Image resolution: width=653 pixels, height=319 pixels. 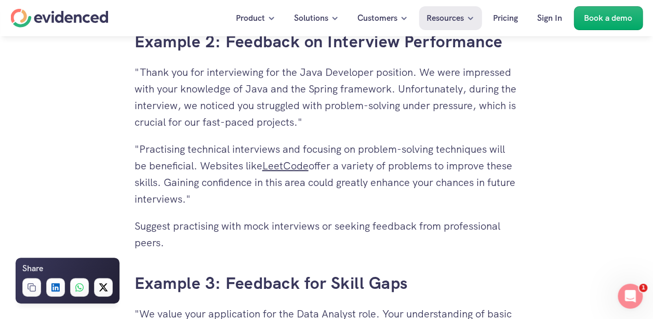 I want to click on span: 1, so click(x=643, y=288).